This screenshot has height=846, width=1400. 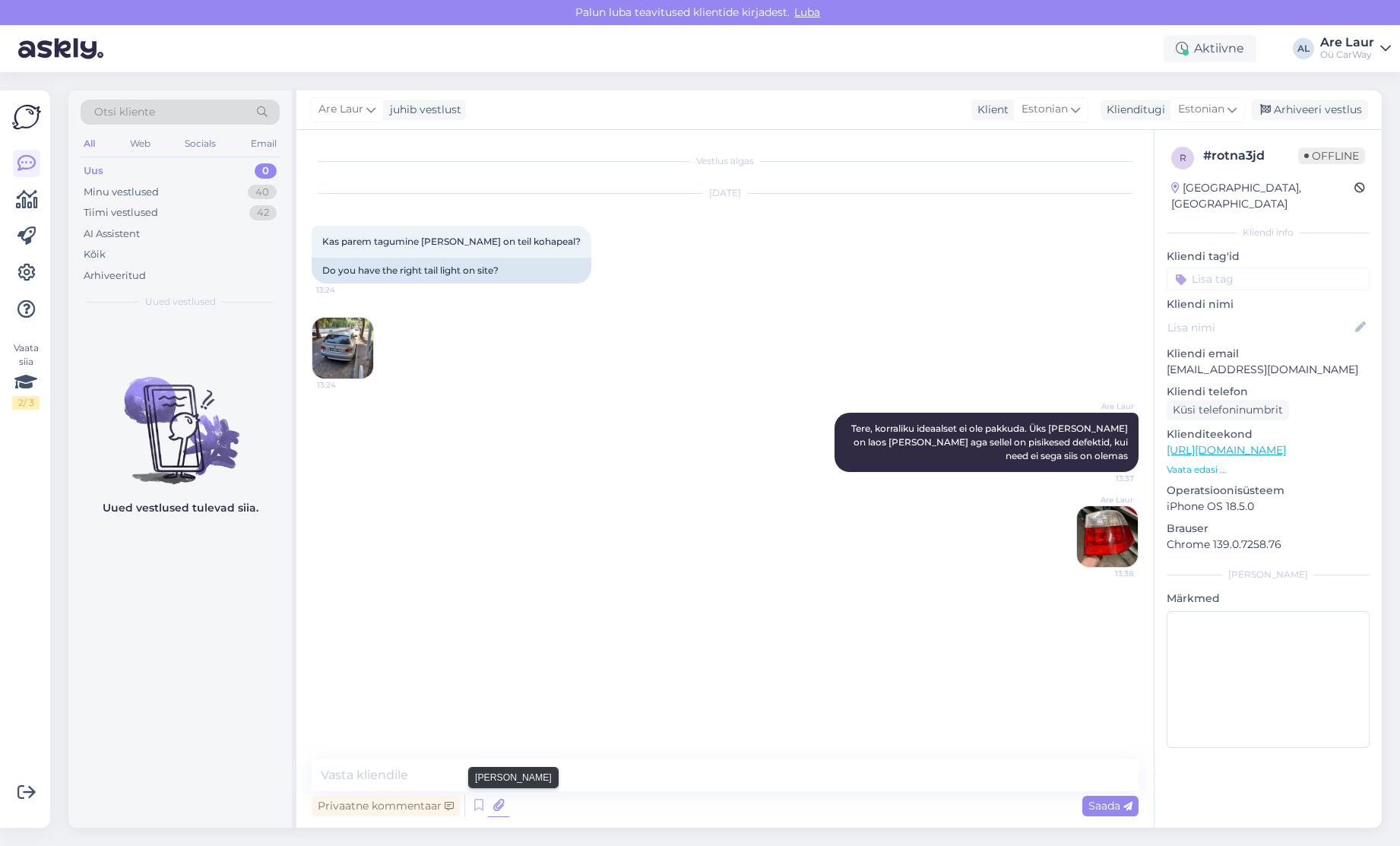 I want to click on div: Aktiivne, so click(x=1210, y=49).